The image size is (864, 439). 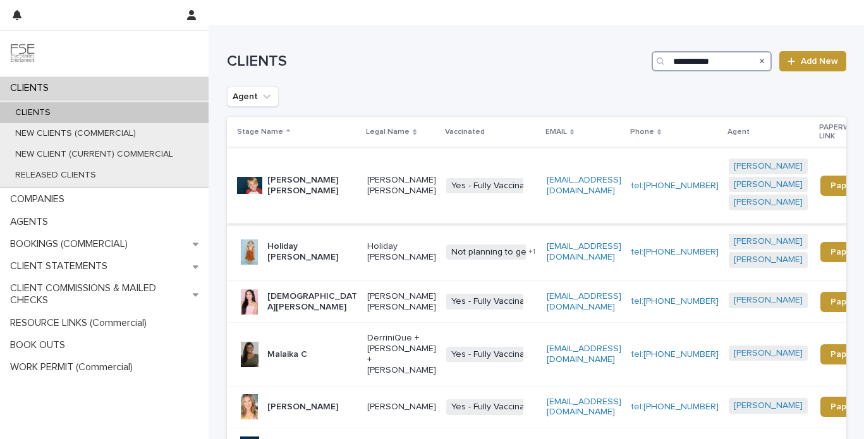 What do you see at coordinates (253, 97) in the screenshot?
I see `button: Agent` at bounding box center [253, 97].